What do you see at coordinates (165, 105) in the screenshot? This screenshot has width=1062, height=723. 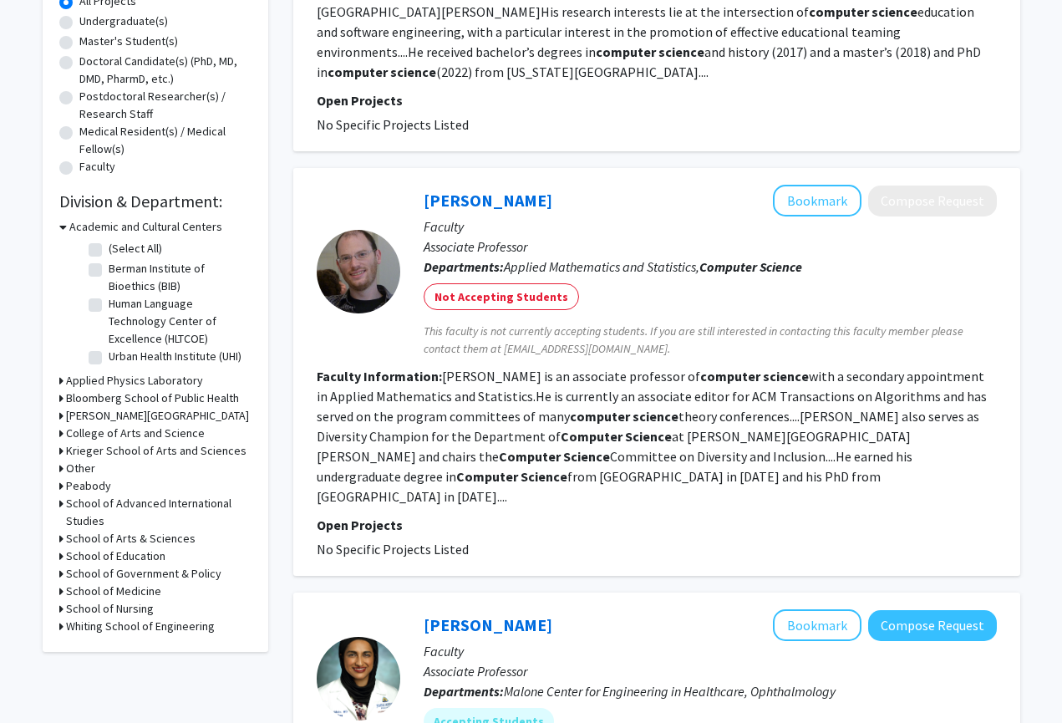 I see `label: Postdoctoral Researcher(s) / Research Staff` at bounding box center [165, 105].